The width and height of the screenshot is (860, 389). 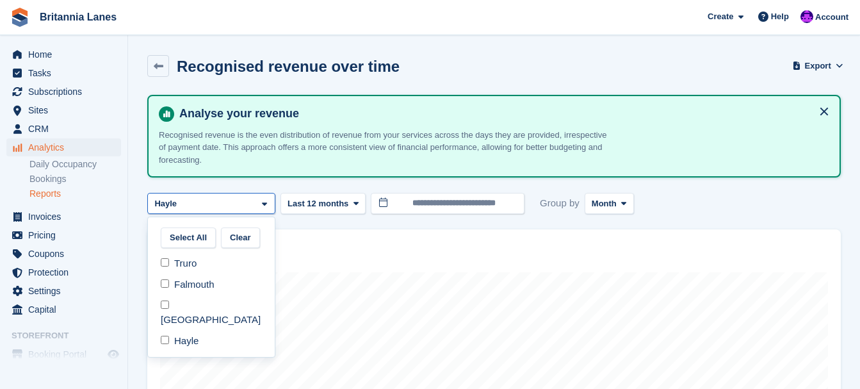 I want to click on a: Daily Occupancy, so click(x=75, y=164).